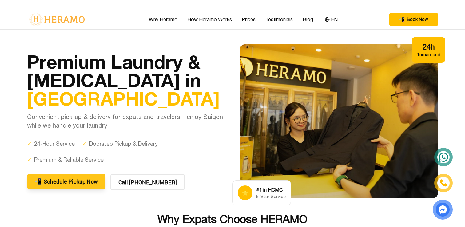 The height and width of the screenshot is (227, 465). Describe the element at coordinates (65, 160) in the screenshot. I see `div: Premium & Reliable Service` at that location.